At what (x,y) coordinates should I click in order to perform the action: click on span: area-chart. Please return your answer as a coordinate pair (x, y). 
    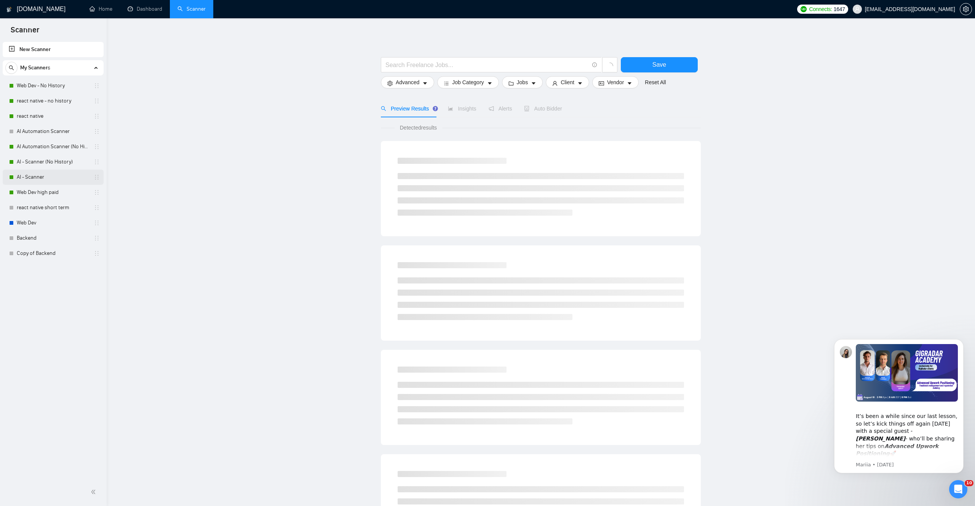
    Looking at the image, I should click on (450, 109).